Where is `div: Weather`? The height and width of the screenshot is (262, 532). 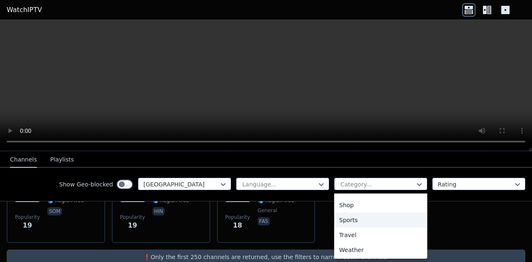
div: Weather is located at coordinates (381, 250).